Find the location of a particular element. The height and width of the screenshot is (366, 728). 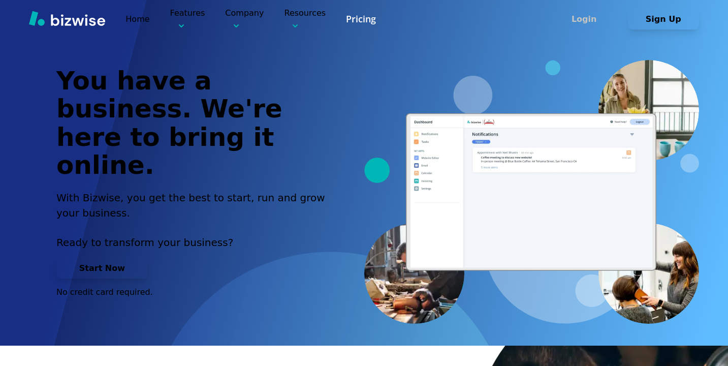

p: No credit card required. is located at coordinates (197, 292).